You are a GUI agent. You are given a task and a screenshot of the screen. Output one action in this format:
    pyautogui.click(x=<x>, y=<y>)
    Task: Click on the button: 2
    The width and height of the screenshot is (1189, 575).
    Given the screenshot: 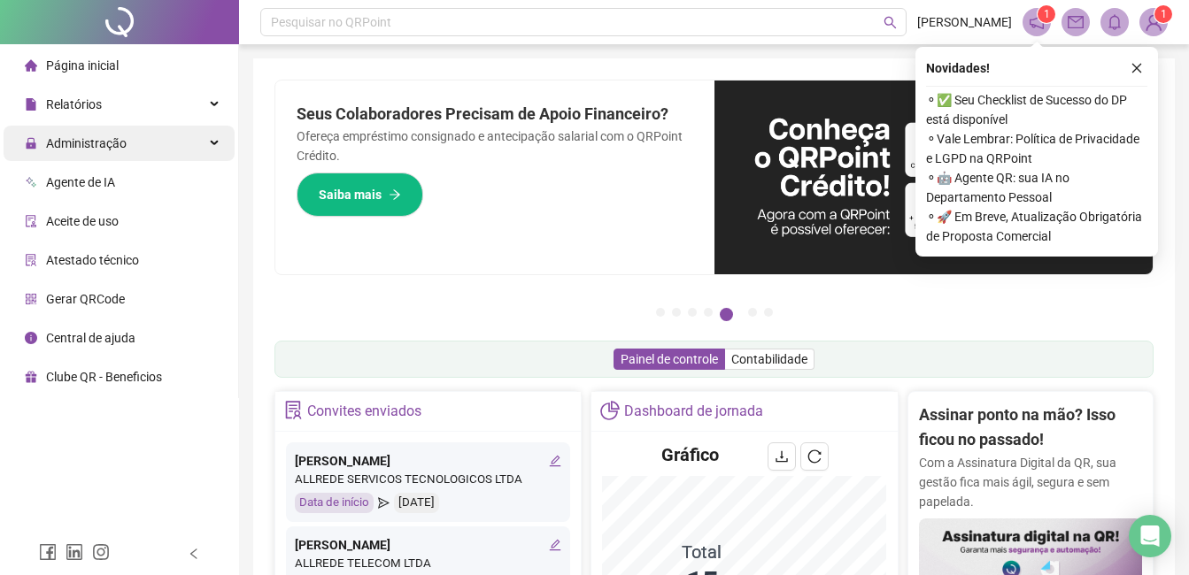 What is the action you would take?
    pyautogui.click(x=676, y=312)
    